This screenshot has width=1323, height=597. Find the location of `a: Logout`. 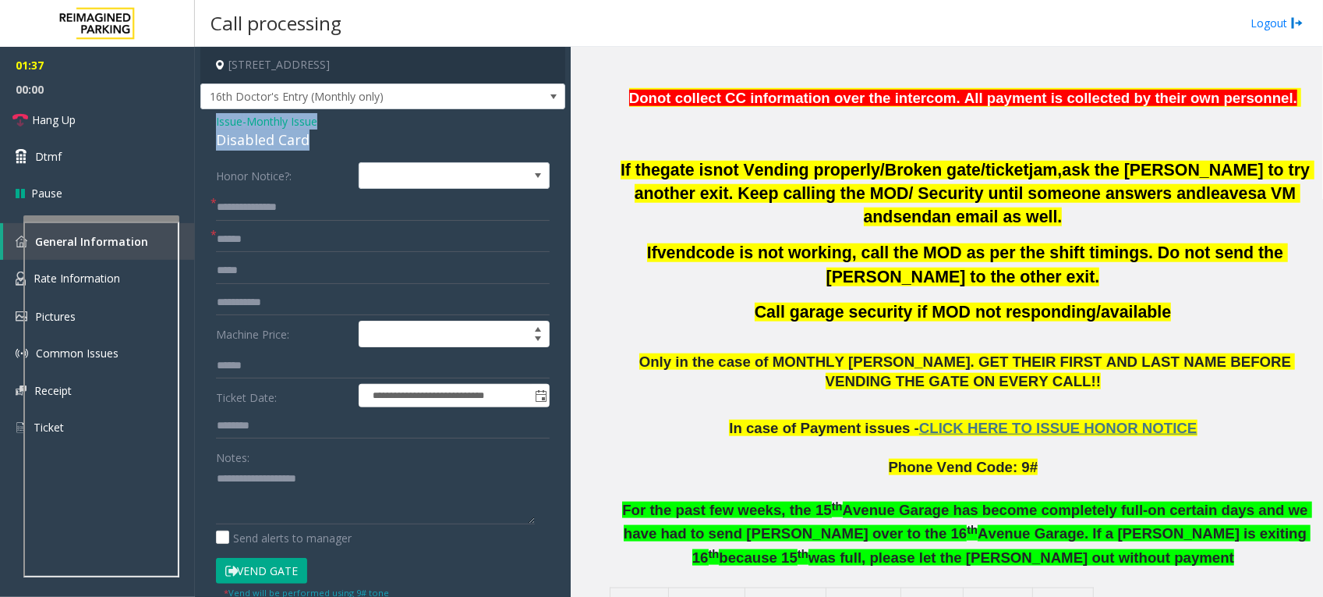

a: Logout is located at coordinates (1277, 23).